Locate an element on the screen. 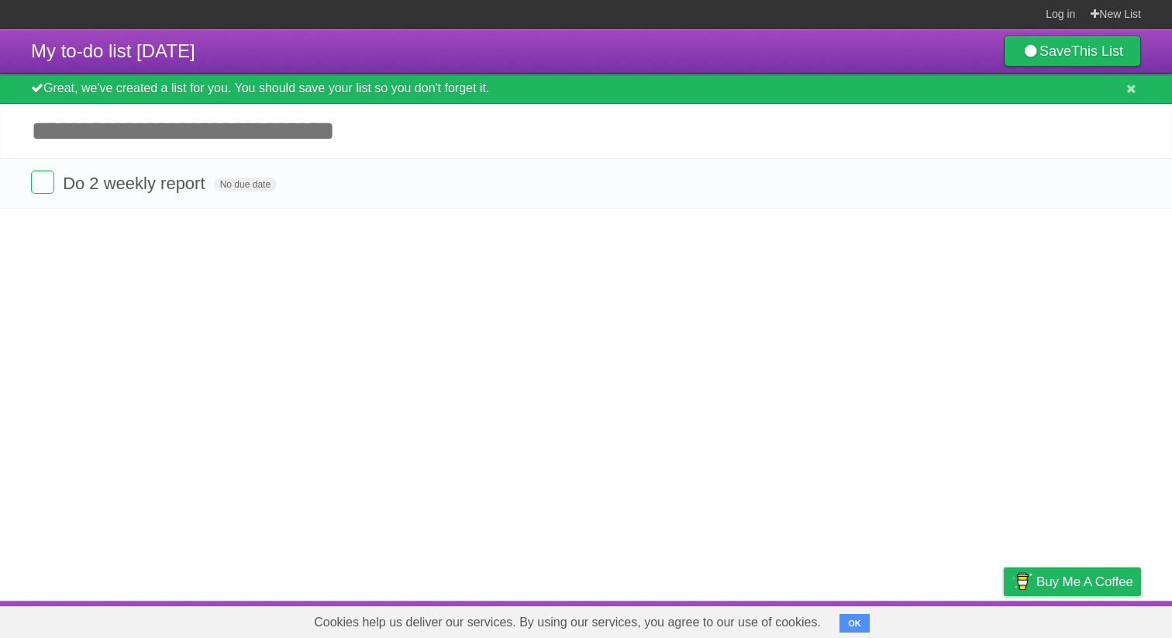 The width and height of the screenshot is (1172, 638). a: Suggest a feature is located at coordinates (1092, 619).